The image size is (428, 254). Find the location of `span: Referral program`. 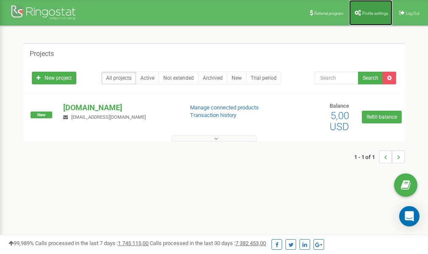

span: Referral program is located at coordinates (329, 13).